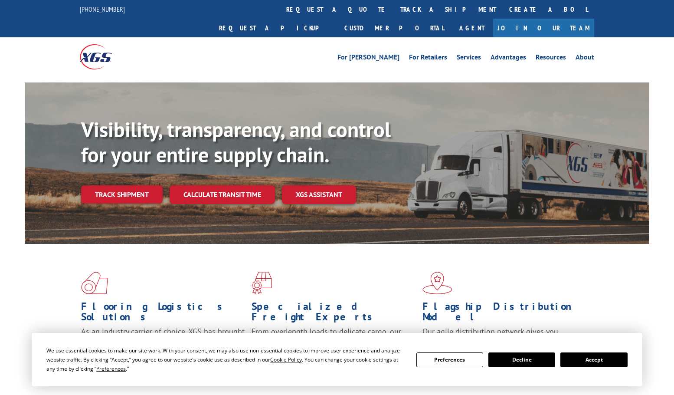 This screenshot has width=674, height=395. What do you see at coordinates (334, 314) in the screenshot?
I see `h1: Specialized Freight Experts` at bounding box center [334, 314].